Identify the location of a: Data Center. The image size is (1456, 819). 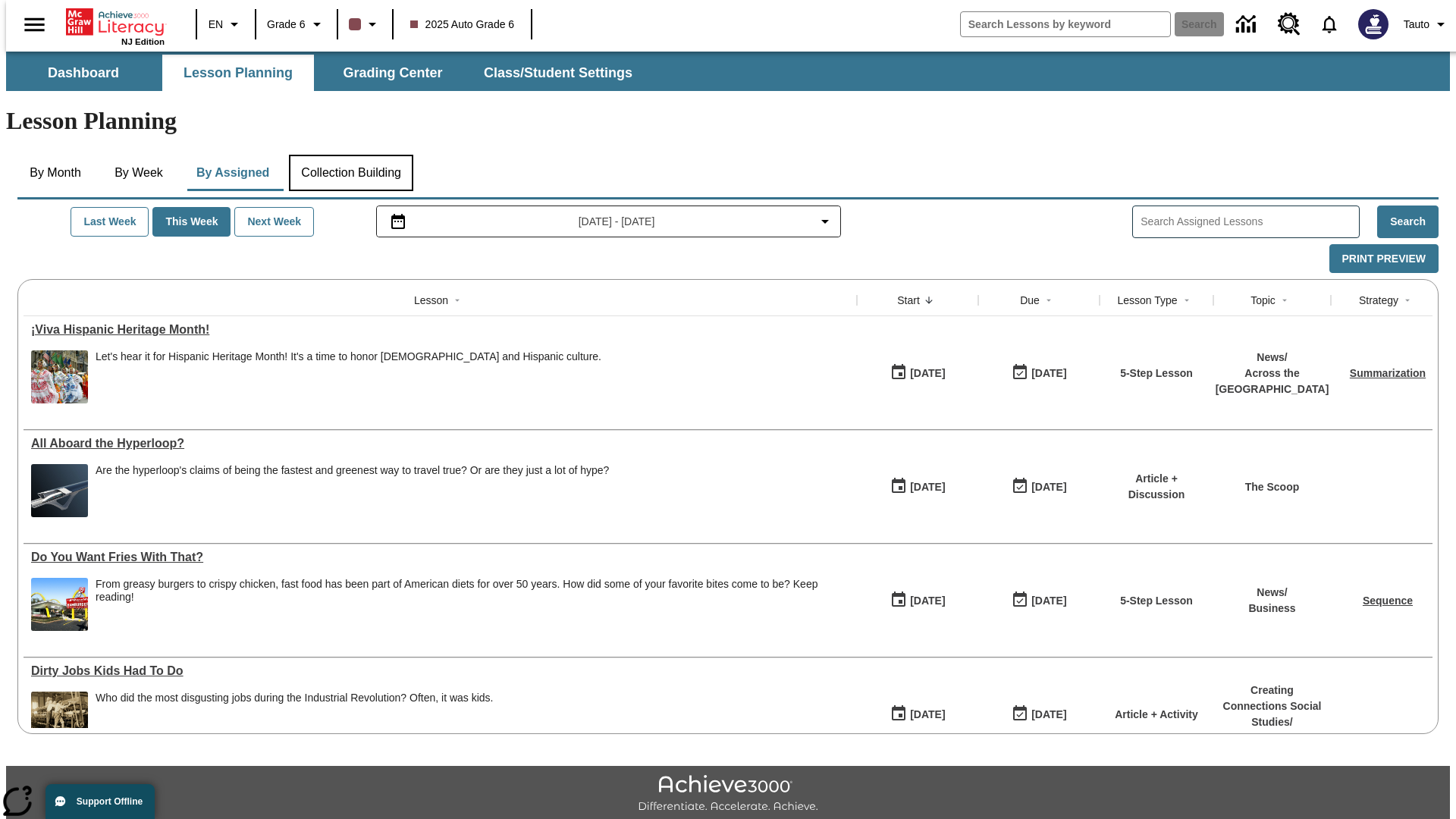
(1247, 24).